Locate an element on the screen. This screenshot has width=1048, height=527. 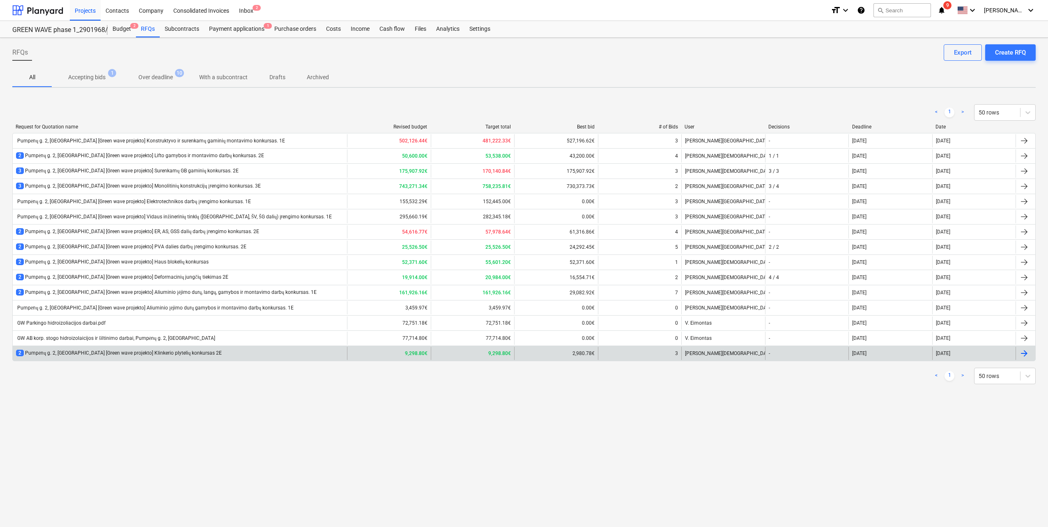
span: 9 is located at coordinates (947, 5).